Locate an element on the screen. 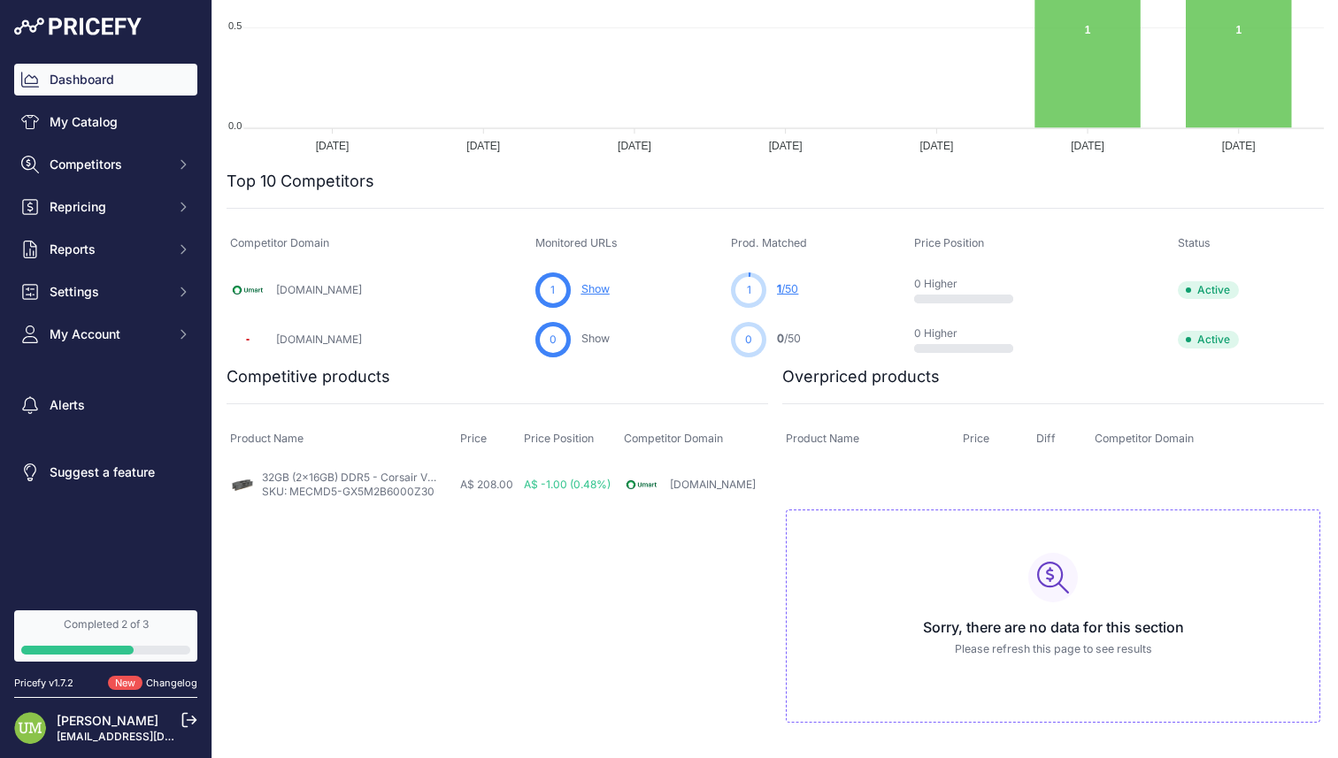  p: SKU: MECMD5-GX5M2B6000Z30 is located at coordinates (350, 492).